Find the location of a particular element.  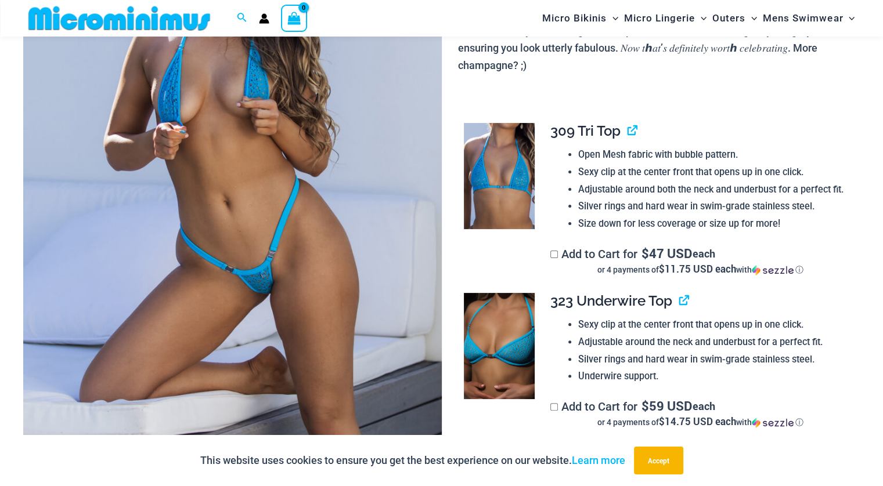

a: Search icon link is located at coordinates (242, 18).